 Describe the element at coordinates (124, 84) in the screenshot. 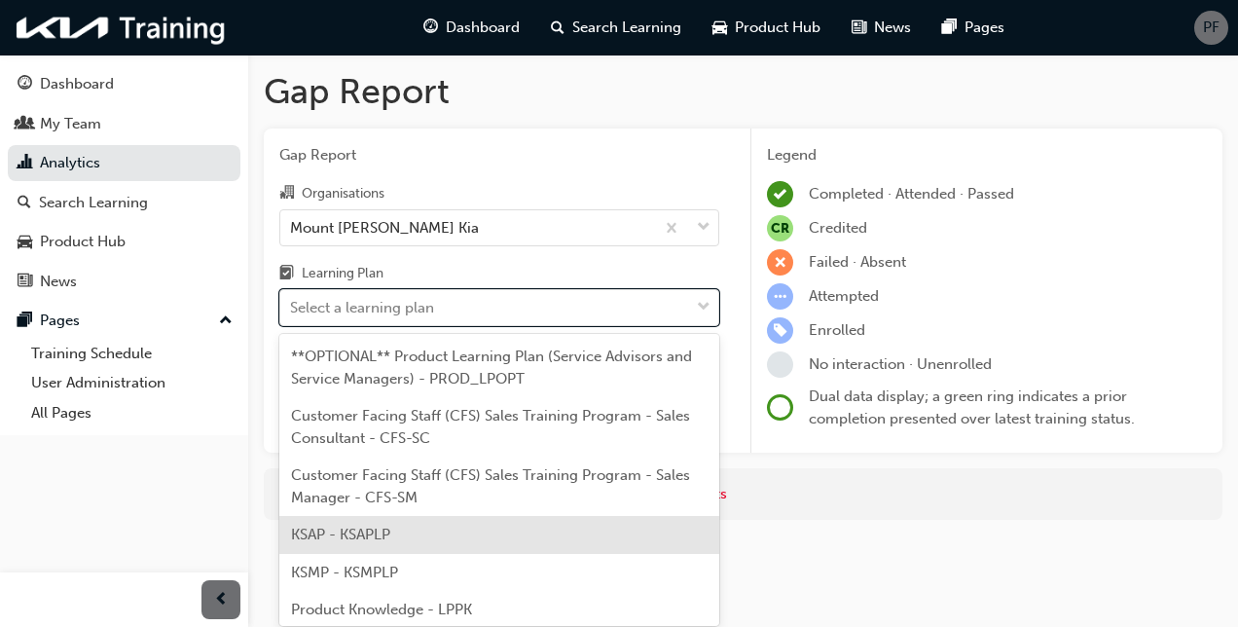

I see `a: Dashboard` at that location.